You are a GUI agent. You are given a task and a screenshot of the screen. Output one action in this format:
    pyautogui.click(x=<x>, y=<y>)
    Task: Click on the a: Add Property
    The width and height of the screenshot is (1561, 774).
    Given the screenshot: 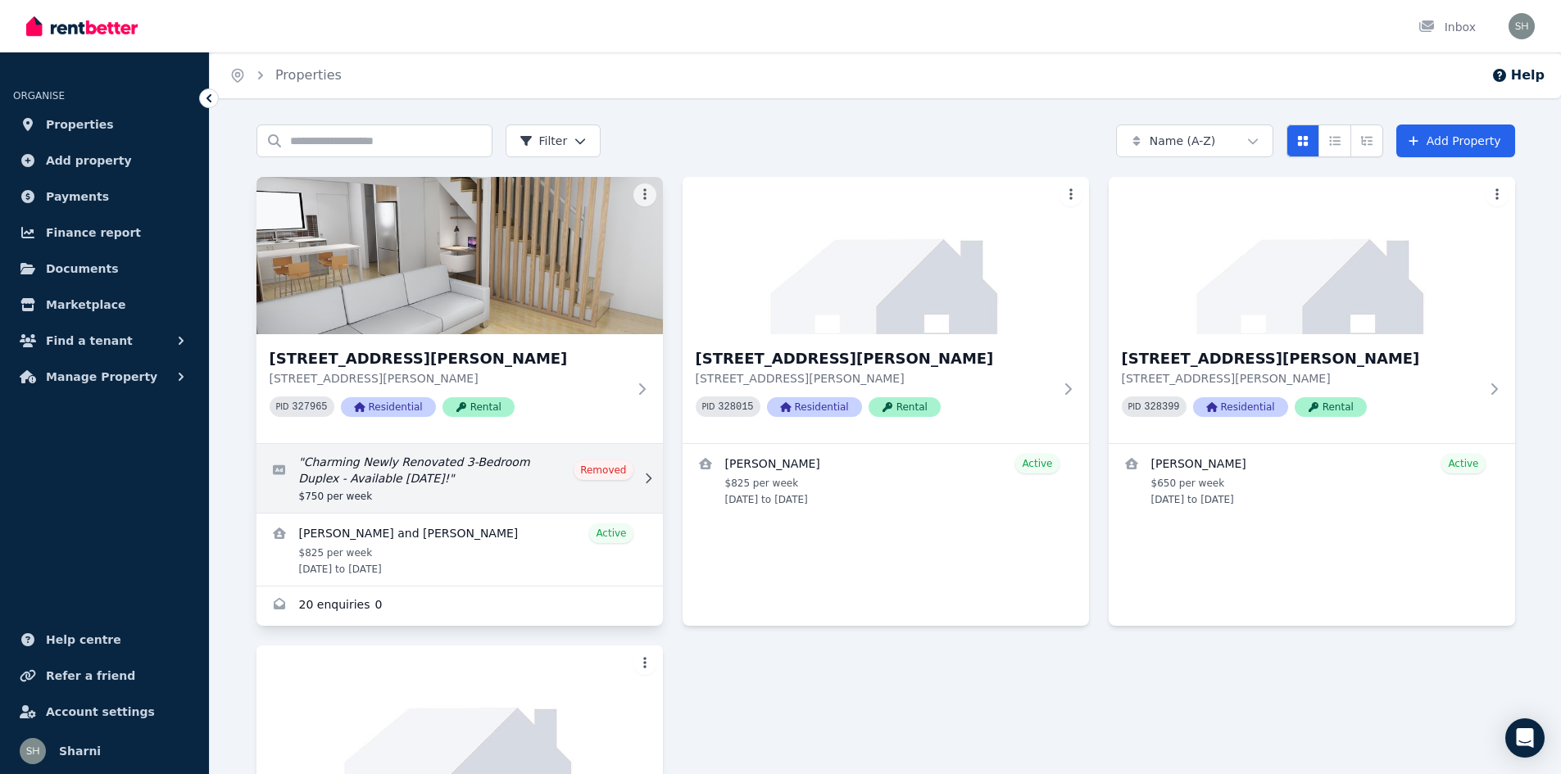 What is the action you would take?
    pyautogui.click(x=1455, y=141)
    